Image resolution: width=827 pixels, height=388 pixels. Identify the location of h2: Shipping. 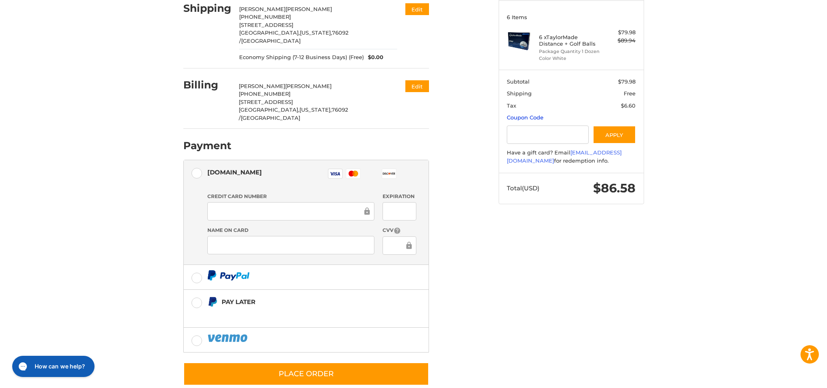
(207, 8).